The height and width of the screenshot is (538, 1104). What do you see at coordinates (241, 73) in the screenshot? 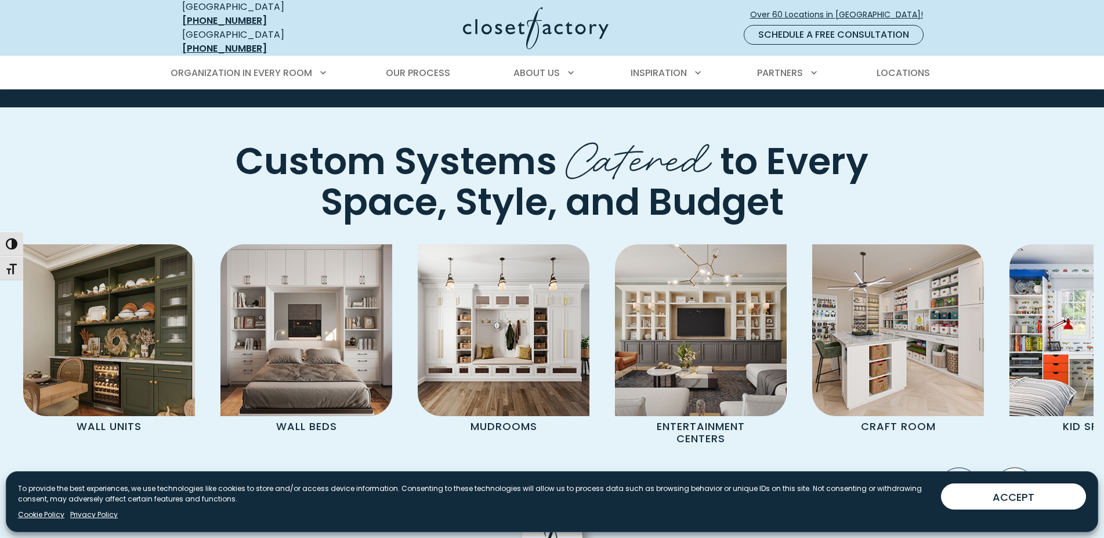
I see `span: Organization in Every Room` at bounding box center [241, 73].